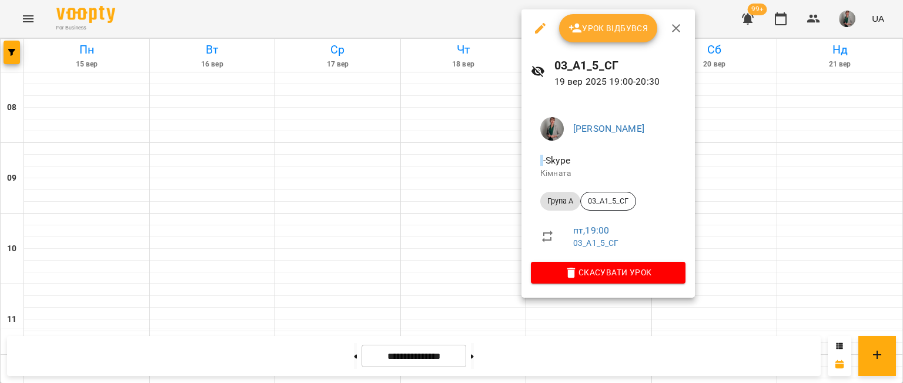  I want to click on a: 03_А1_5_СГ, so click(596, 243).